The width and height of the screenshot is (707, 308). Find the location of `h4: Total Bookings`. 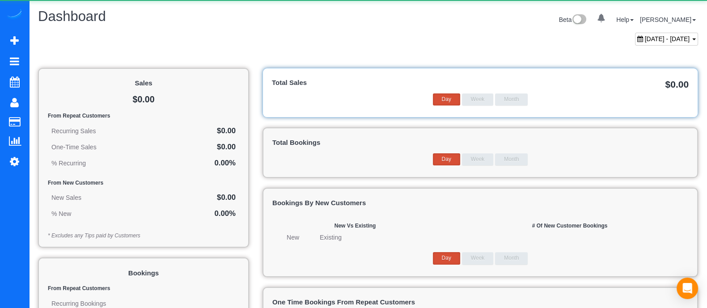

h4: Total Bookings is located at coordinates (480, 143).